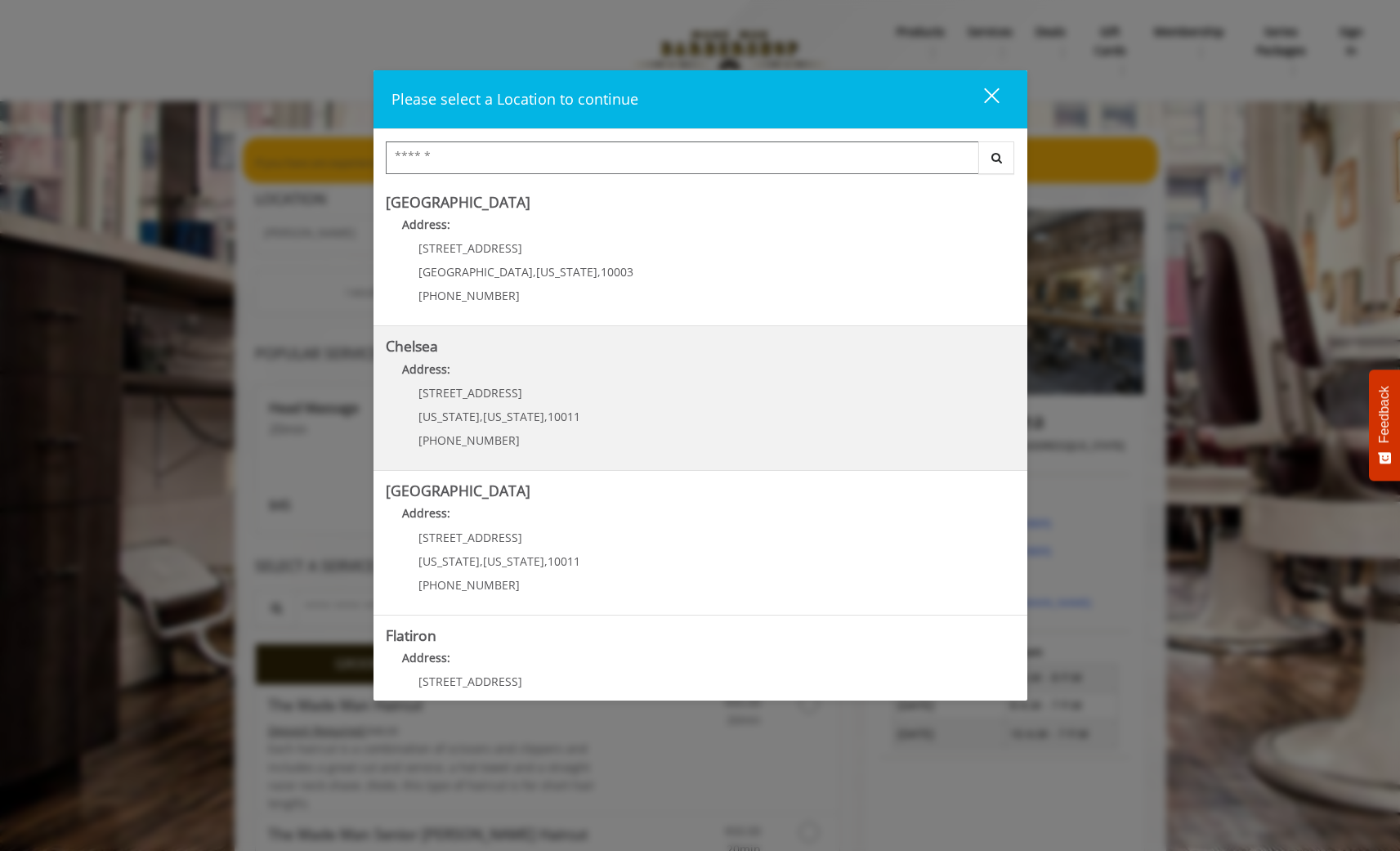  What do you see at coordinates (683, 158) in the screenshot?
I see `input: Search Center` at bounding box center [683, 158].